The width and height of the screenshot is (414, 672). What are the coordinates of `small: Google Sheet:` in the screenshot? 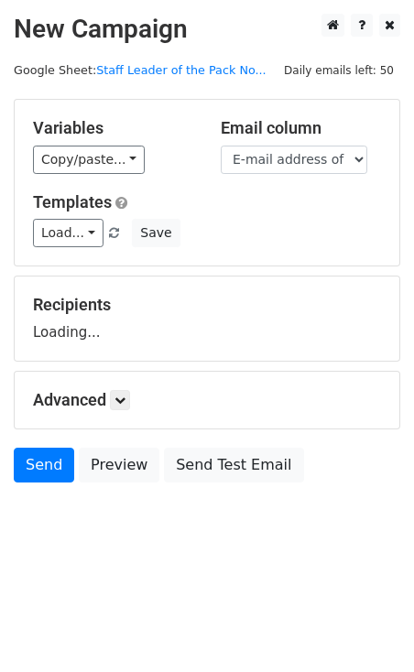 It's located at (140, 70).